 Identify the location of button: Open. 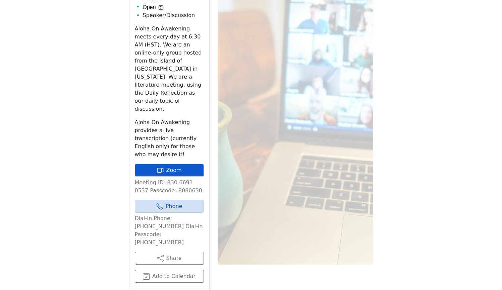
(153, 7).